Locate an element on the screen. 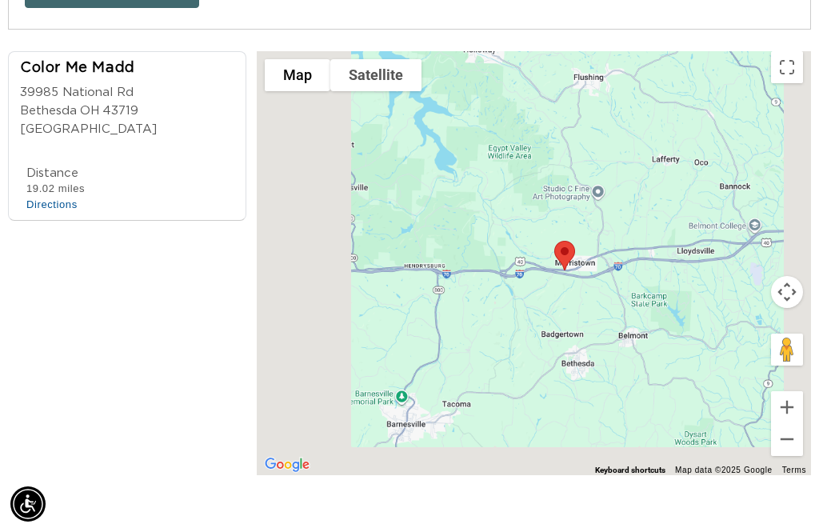 Image resolution: width=819 pixels, height=532 pixels. span: 39985 National Rd is located at coordinates (77, 92).